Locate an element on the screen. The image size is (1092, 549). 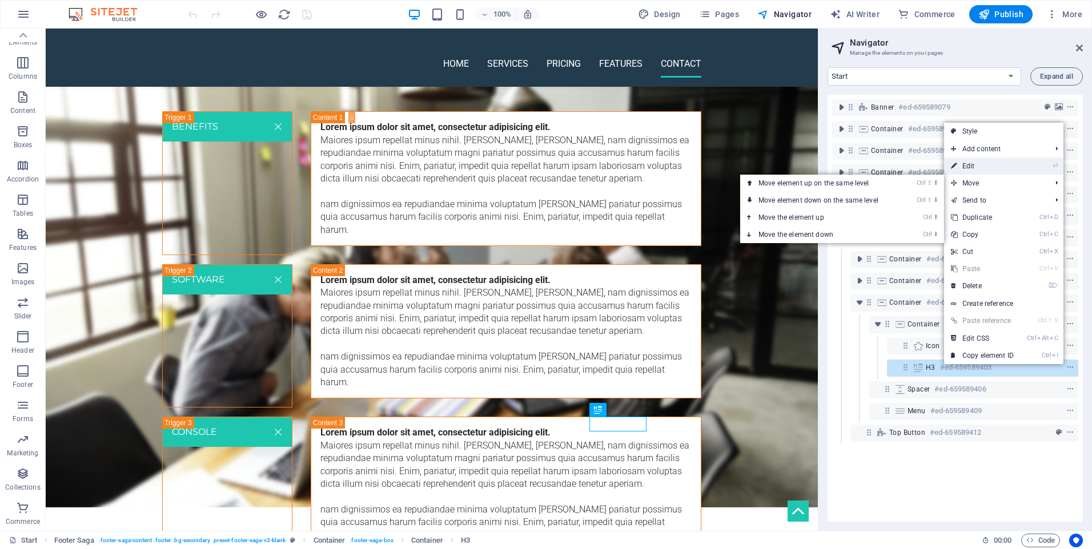
button: Navigator is located at coordinates (784, 14).